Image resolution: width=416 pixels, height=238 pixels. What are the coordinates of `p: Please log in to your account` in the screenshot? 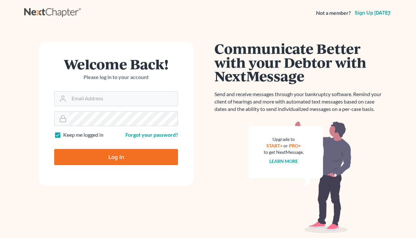 It's located at (116, 77).